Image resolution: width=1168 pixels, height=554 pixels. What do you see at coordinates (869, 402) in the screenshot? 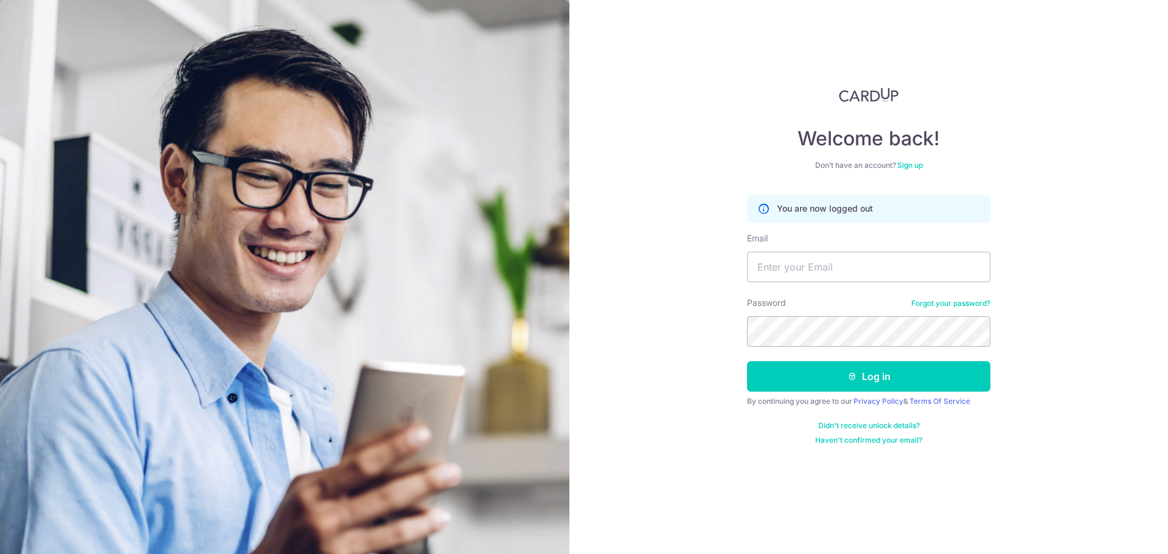
I see `div: By continuing you agree to our &` at bounding box center [869, 402].